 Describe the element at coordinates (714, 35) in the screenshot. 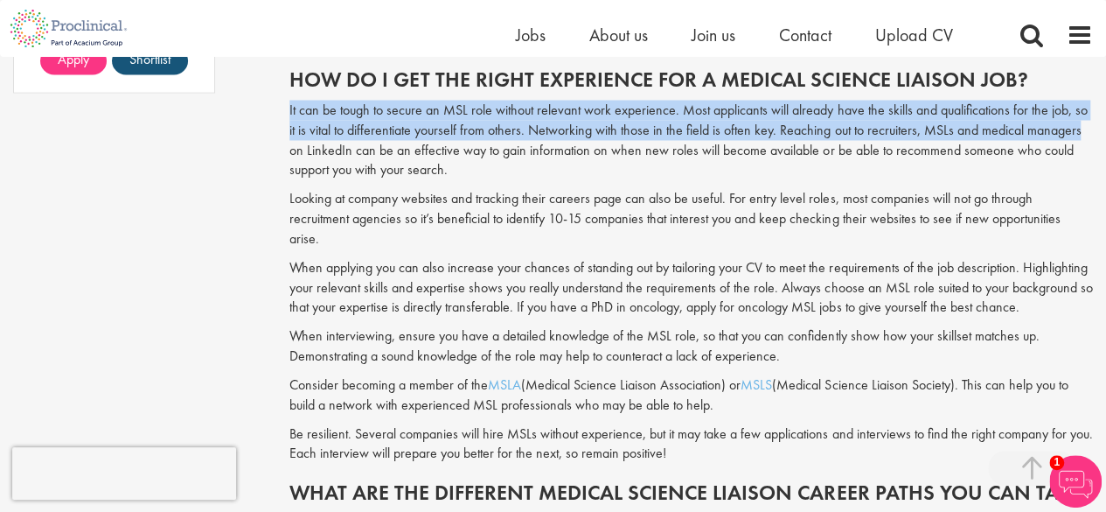

I see `a: Join us` at that location.